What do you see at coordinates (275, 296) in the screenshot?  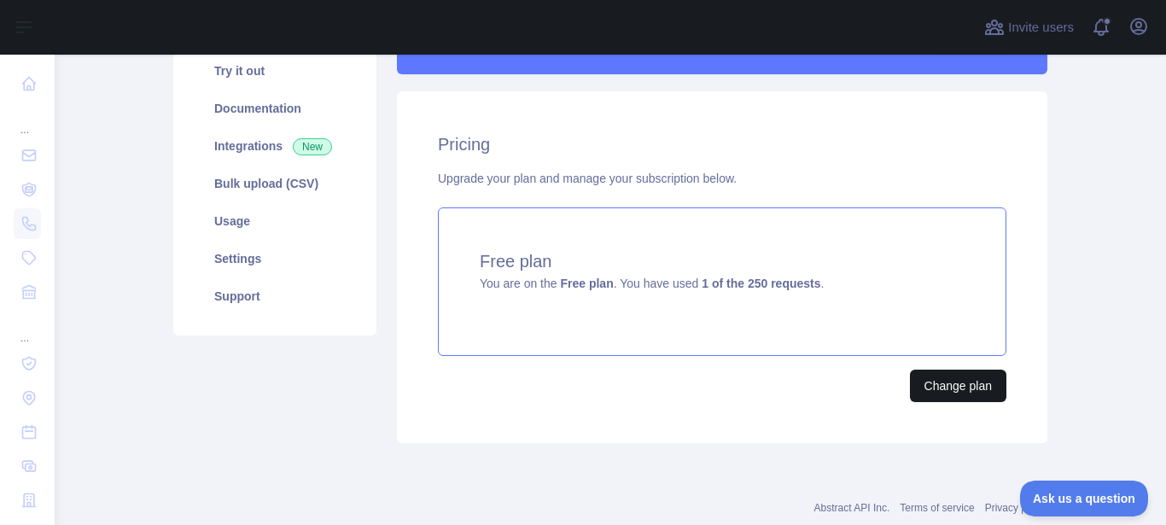 I see `a: Support` at bounding box center [275, 296].